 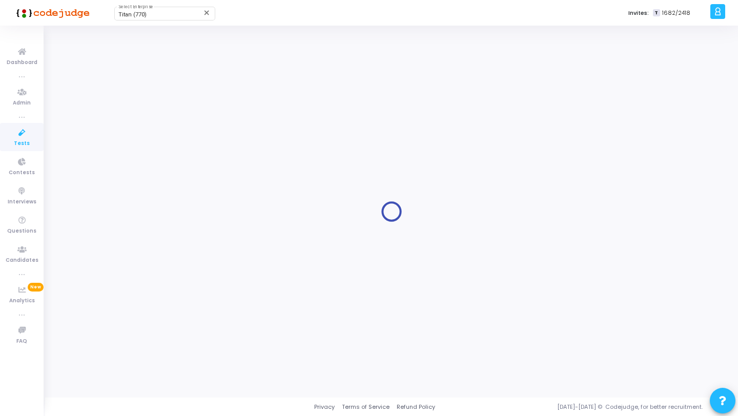 What do you see at coordinates (22, 144) in the screenshot?
I see `span: Tests` at bounding box center [22, 144].